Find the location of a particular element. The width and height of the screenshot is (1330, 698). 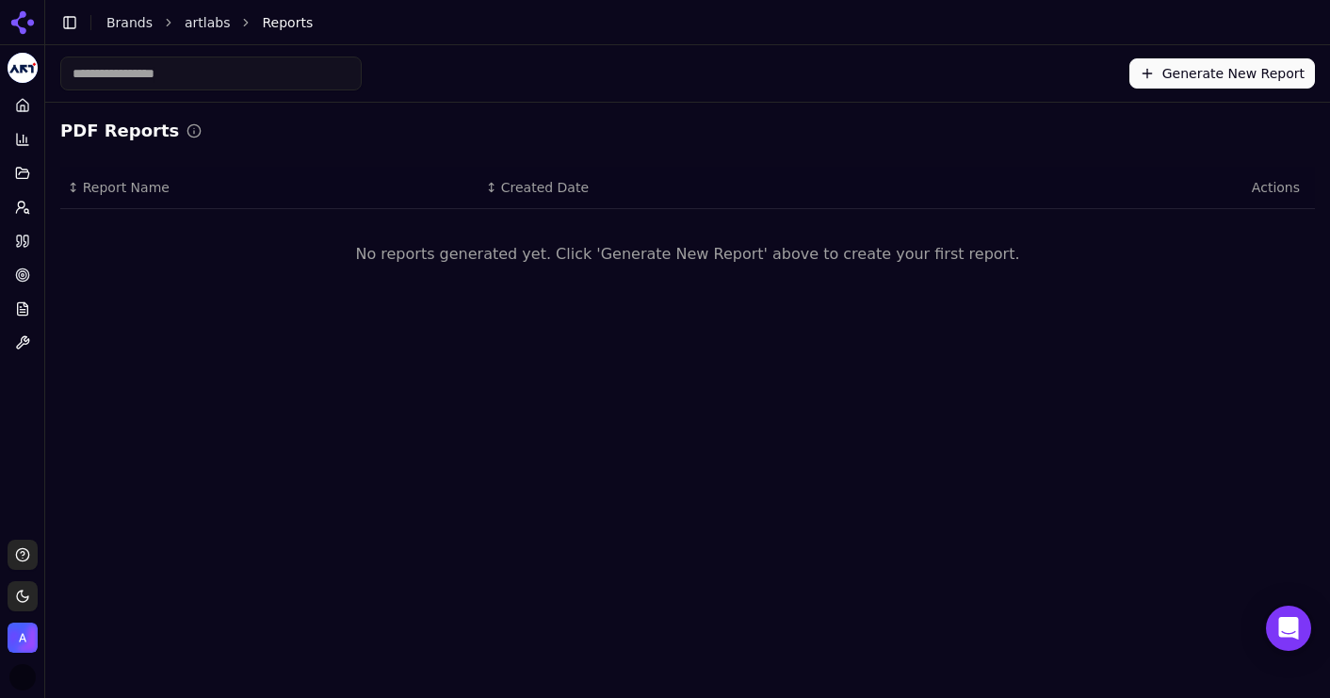

div: Data table is located at coordinates (688, 233).